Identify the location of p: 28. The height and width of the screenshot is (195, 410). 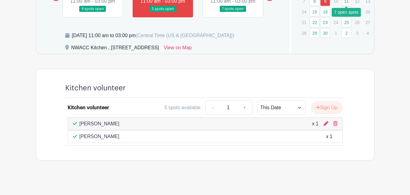
(304, 33).